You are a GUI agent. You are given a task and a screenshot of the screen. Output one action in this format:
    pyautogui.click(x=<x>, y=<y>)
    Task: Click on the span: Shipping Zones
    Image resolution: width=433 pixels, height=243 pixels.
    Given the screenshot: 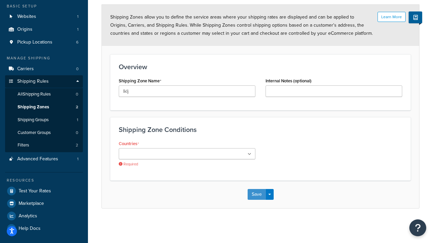 What is the action you would take?
    pyautogui.click(x=33, y=107)
    